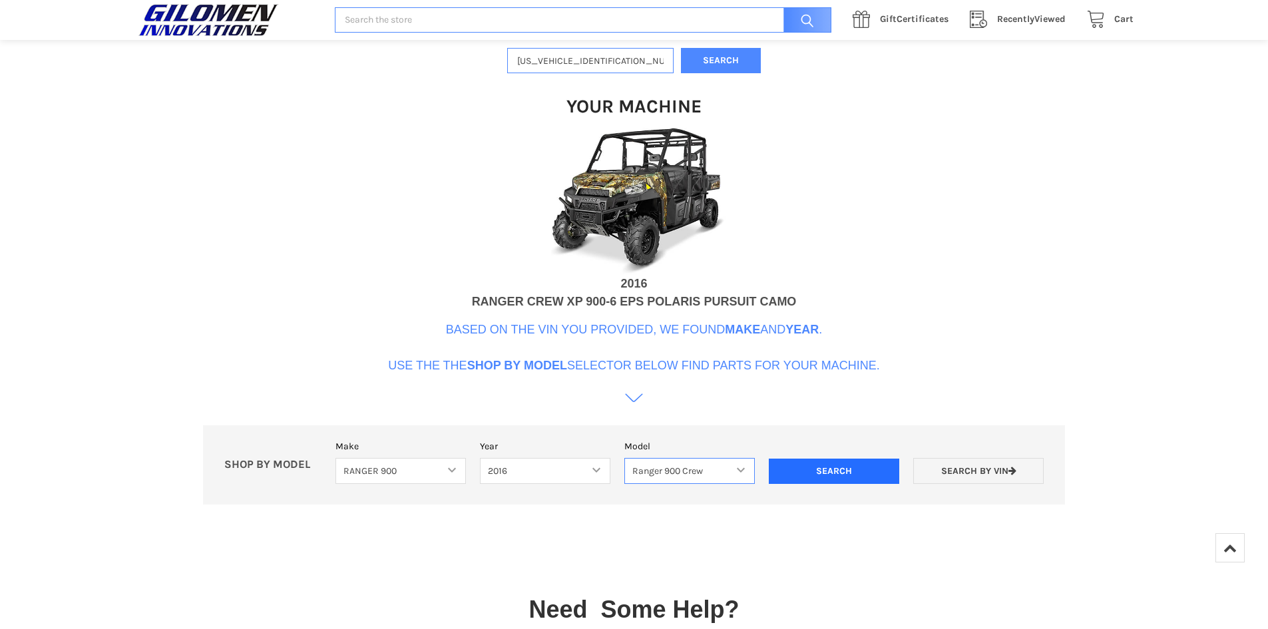 This screenshot has height=629, width=1268. I want to click on label: Year, so click(545, 446).